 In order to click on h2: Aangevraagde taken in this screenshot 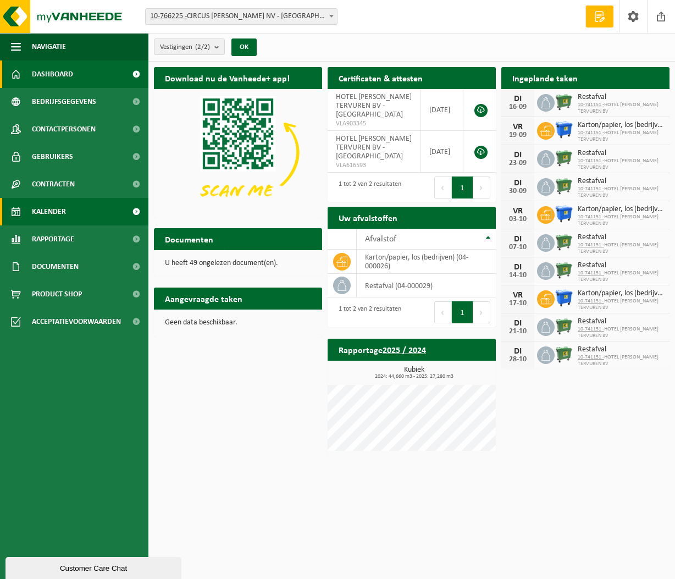, I will do `click(203, 298)`.